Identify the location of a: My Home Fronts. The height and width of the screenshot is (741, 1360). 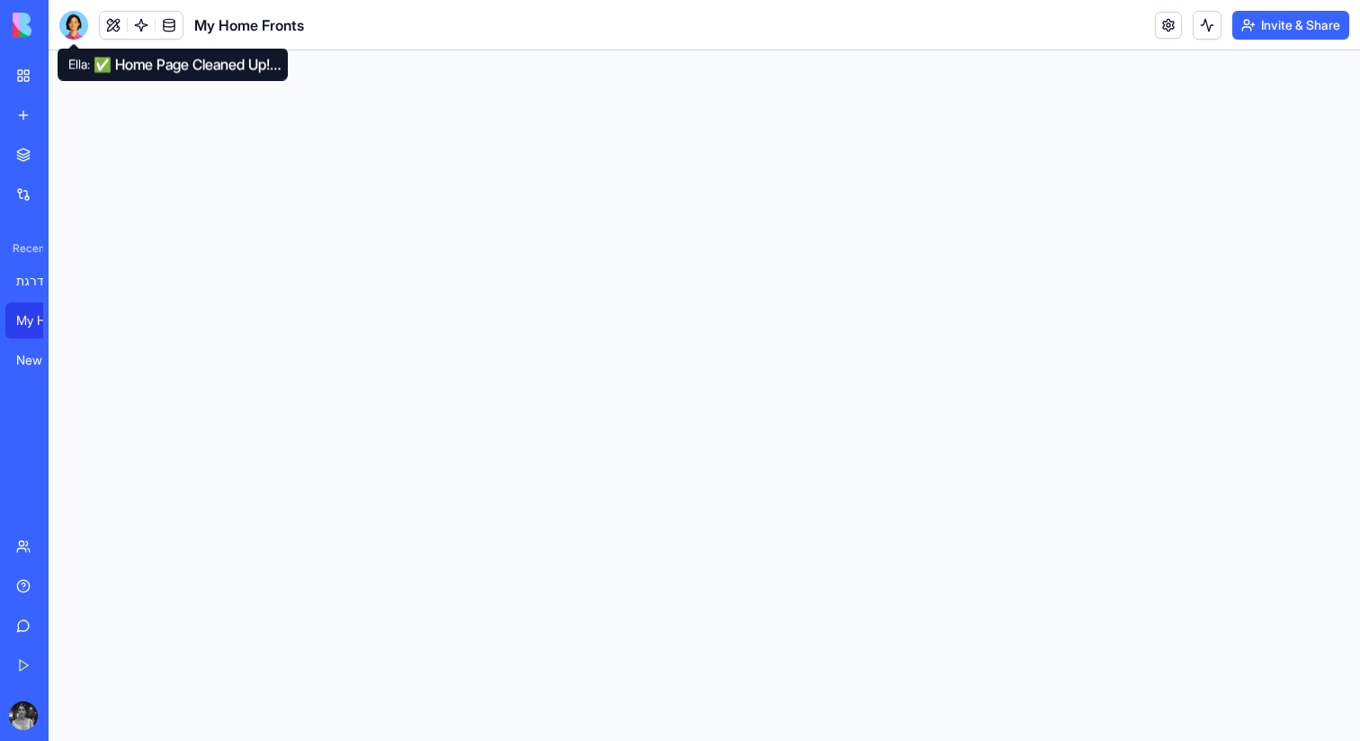
(41, 320).